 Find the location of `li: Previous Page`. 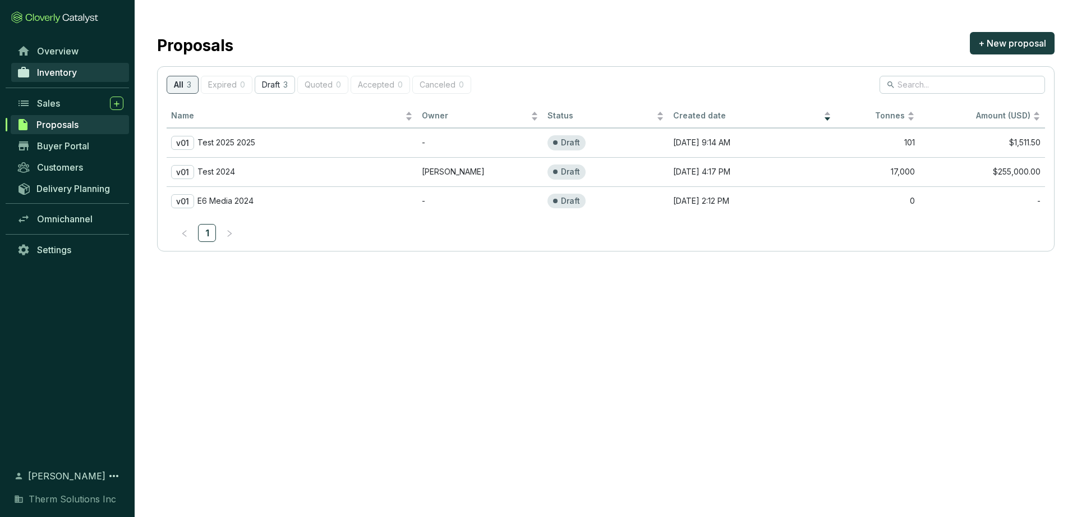

li: Previous Page is located at coordinates (185, 233).